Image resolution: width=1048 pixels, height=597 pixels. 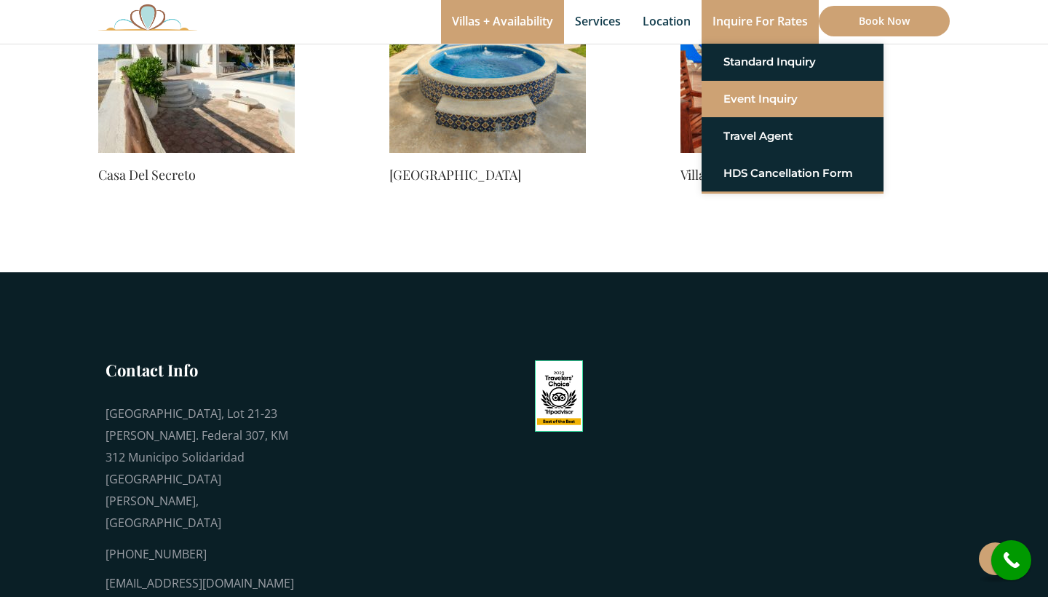 What do you see at coordinates (793, 136) in the screenshot?
I see `a: Travel Agent` at bounding box center [793, 136].